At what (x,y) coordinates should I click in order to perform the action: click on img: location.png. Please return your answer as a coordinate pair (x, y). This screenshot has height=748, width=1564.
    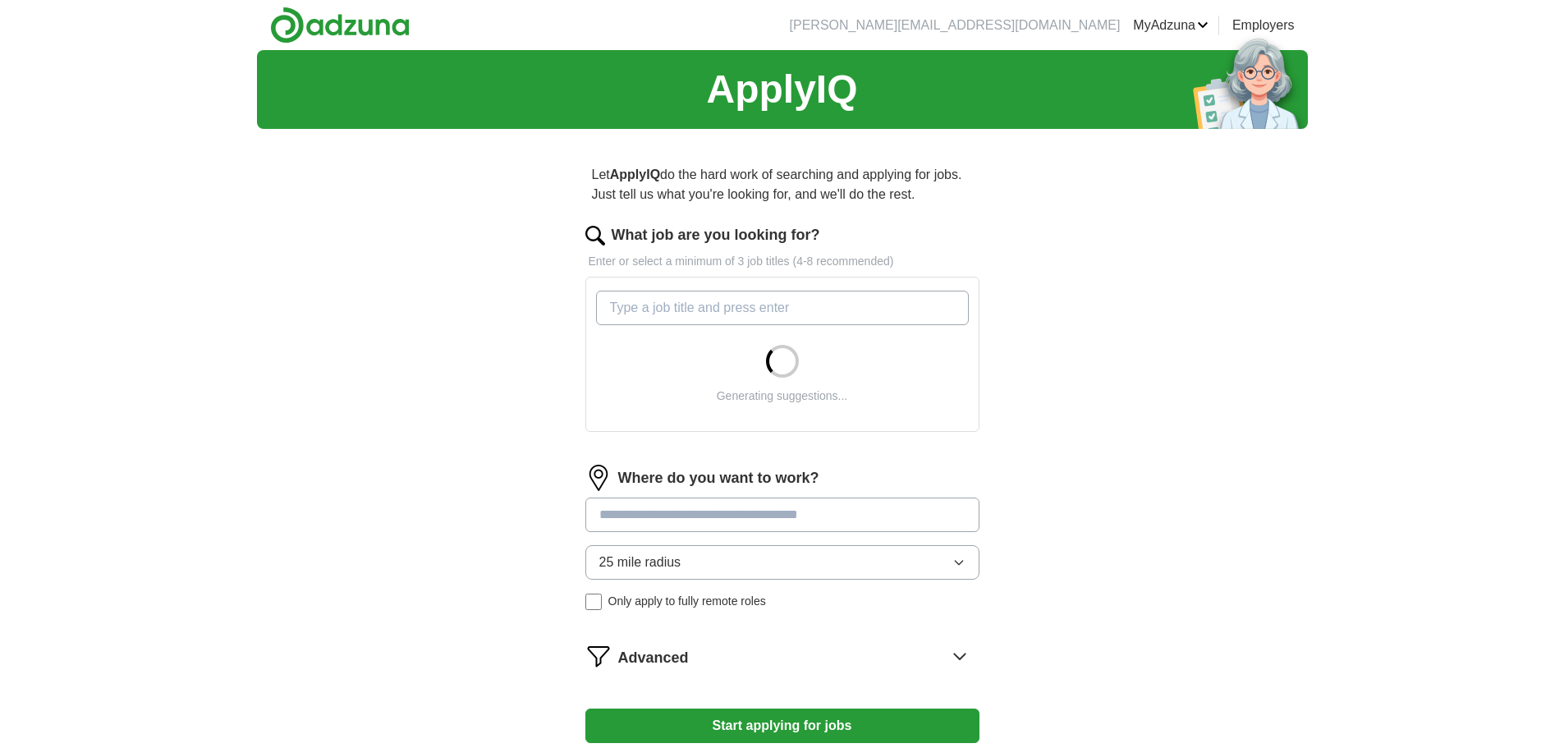
    Looking at the image, I should click on (598, 478).